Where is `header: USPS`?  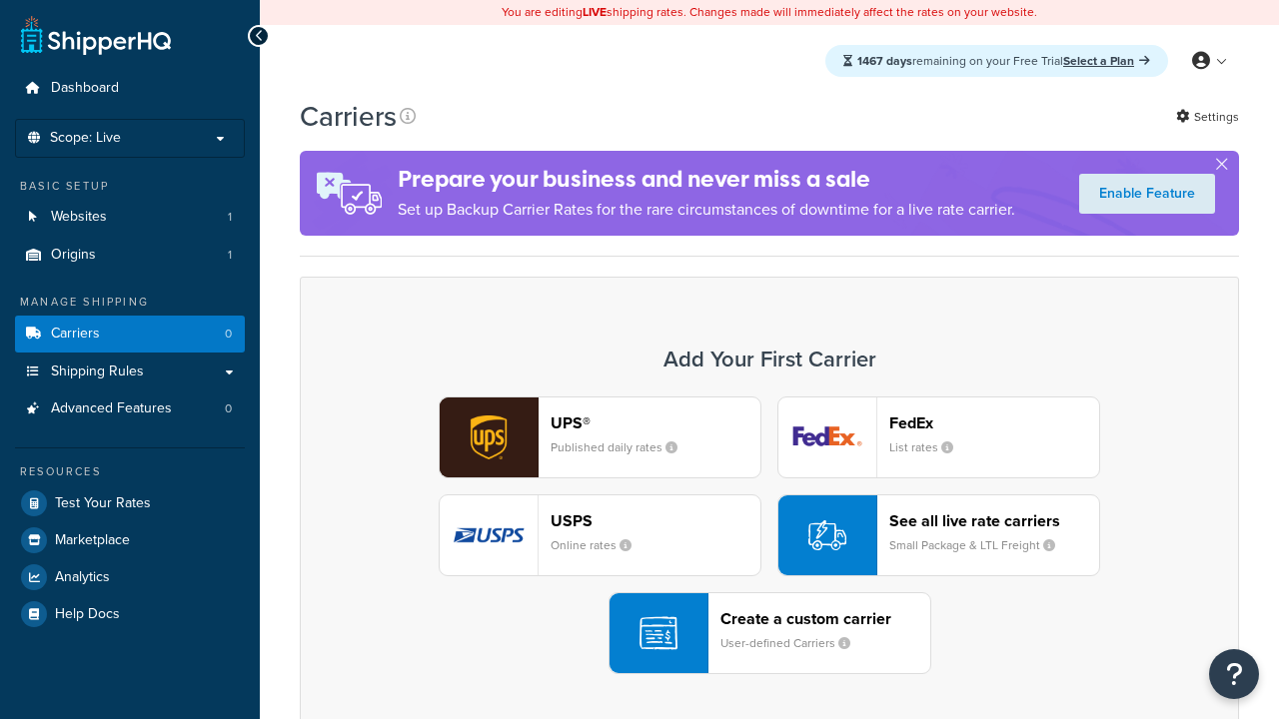
header: USPS is located at coordinates (656, 521).